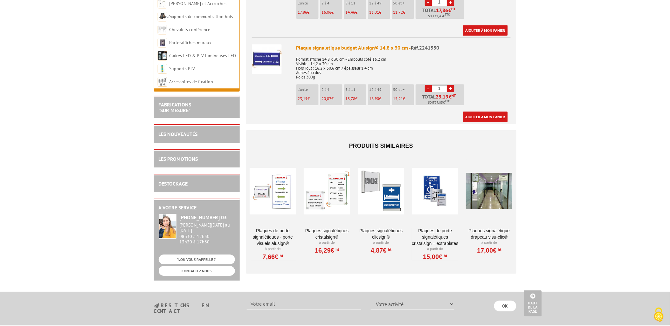 The height and width of the screenshot is (326, 670). I want to click on img: Porte-affiches muraux, so click(163, 43).